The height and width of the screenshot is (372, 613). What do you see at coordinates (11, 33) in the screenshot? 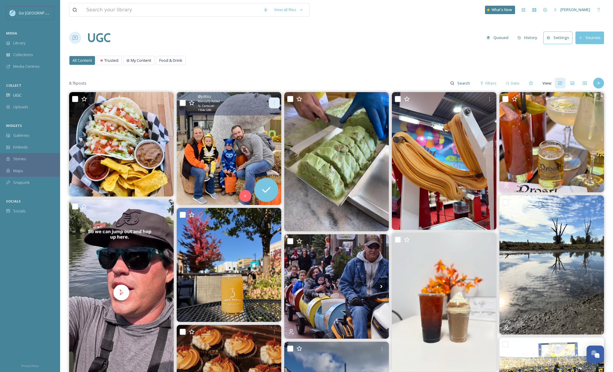
I see `span: MEDIA` at bounding box center [11, 33].